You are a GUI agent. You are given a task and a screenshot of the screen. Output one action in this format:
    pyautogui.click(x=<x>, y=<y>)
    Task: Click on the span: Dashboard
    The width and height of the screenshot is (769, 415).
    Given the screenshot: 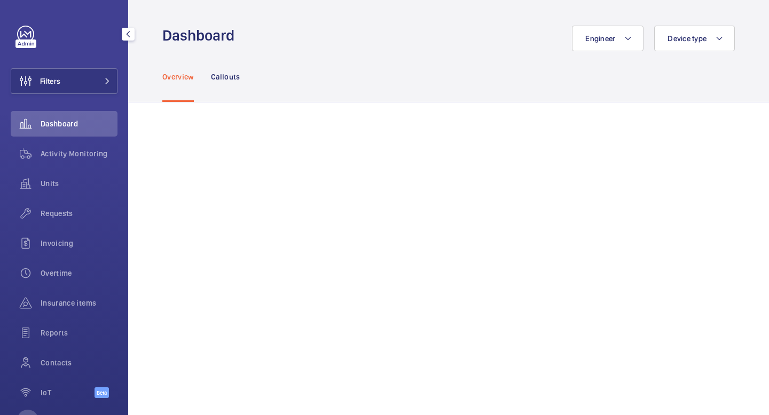 What is the action you would take?
    pyautogui.click(x=79, y=124)
    